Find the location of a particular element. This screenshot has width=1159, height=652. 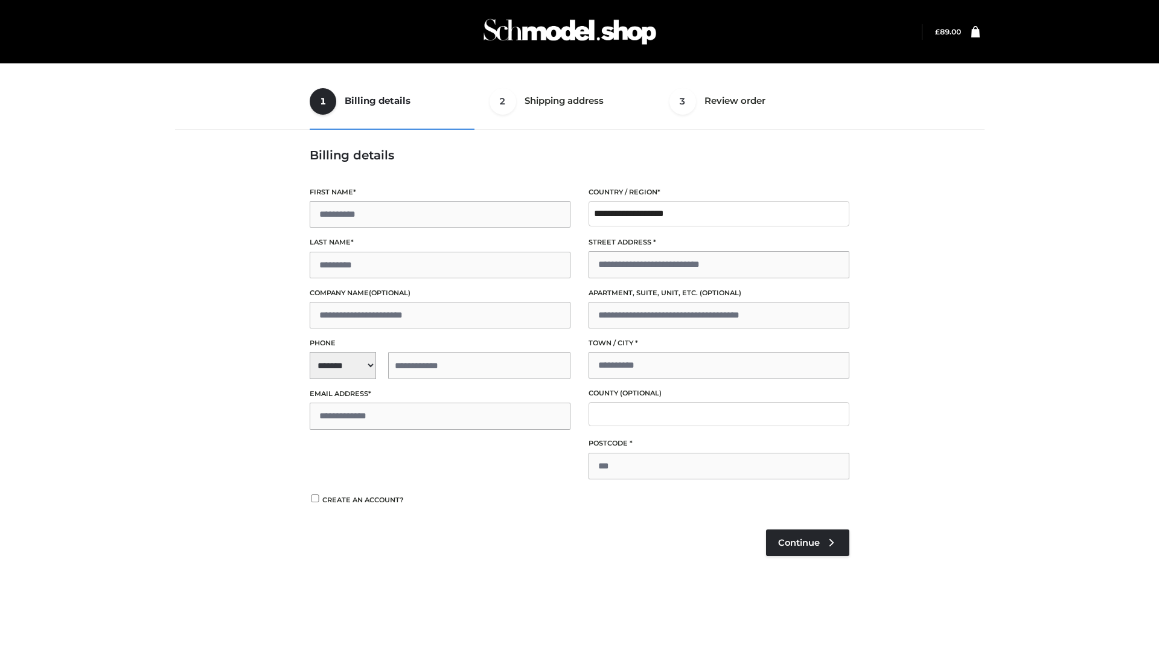

a: £89.00 is located at coordinates (948, 31).